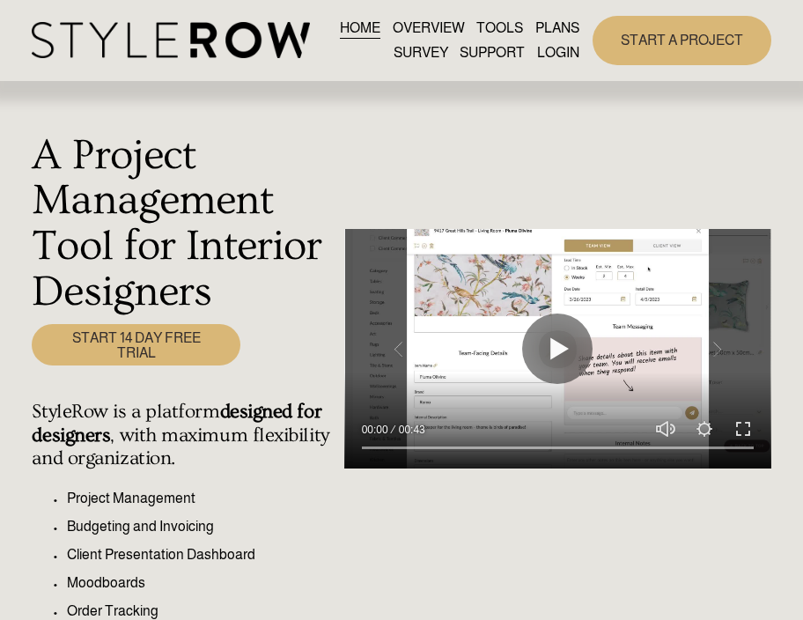 The height and width of the screenshot is (620, 803). Describe the element at coordinates (557, 28) in the screenshot. I see `a: PLANS` at that location.